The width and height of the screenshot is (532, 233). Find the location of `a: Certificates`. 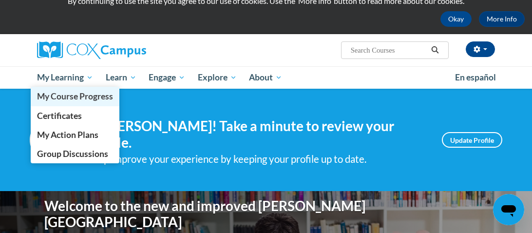

a: Certificates is located at coordinates (75, 116).